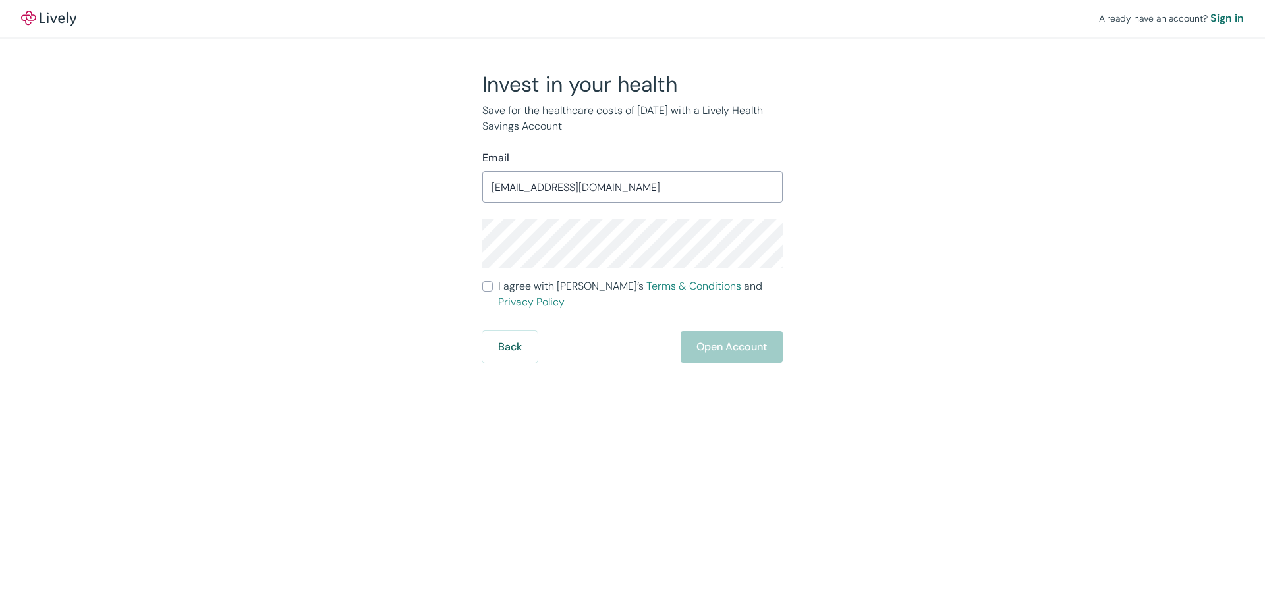  I want to click on img: Lively, so click(49, 18).